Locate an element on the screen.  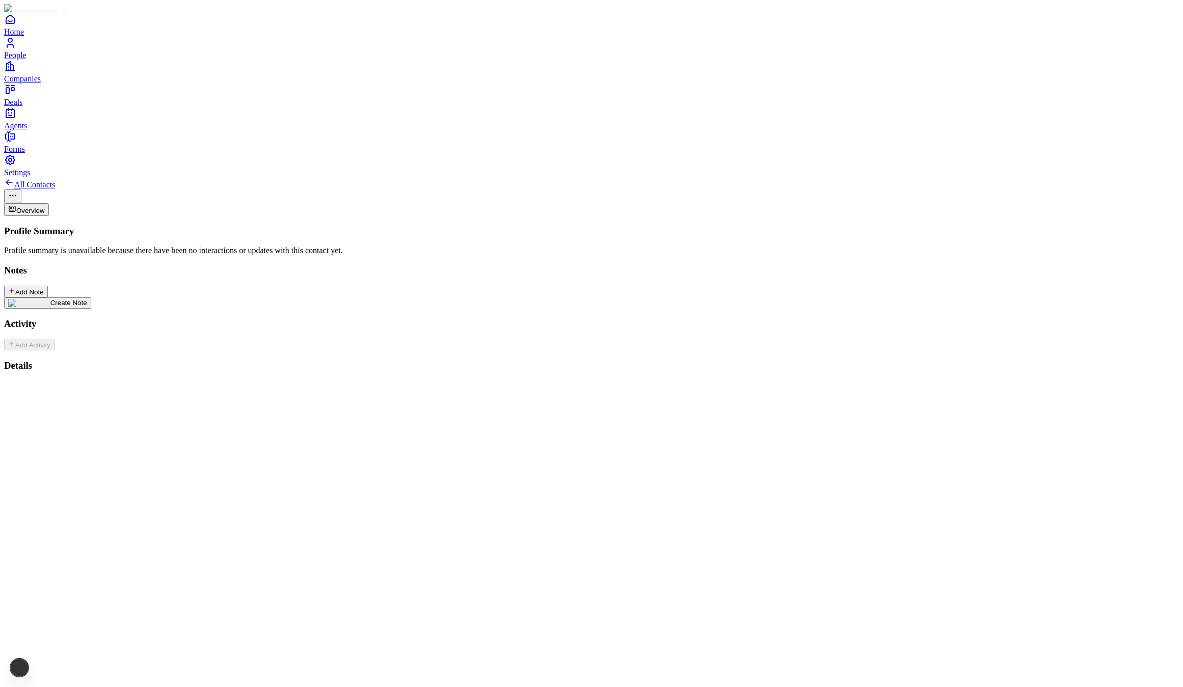
a: Agents is located at coordinates (591, 118).